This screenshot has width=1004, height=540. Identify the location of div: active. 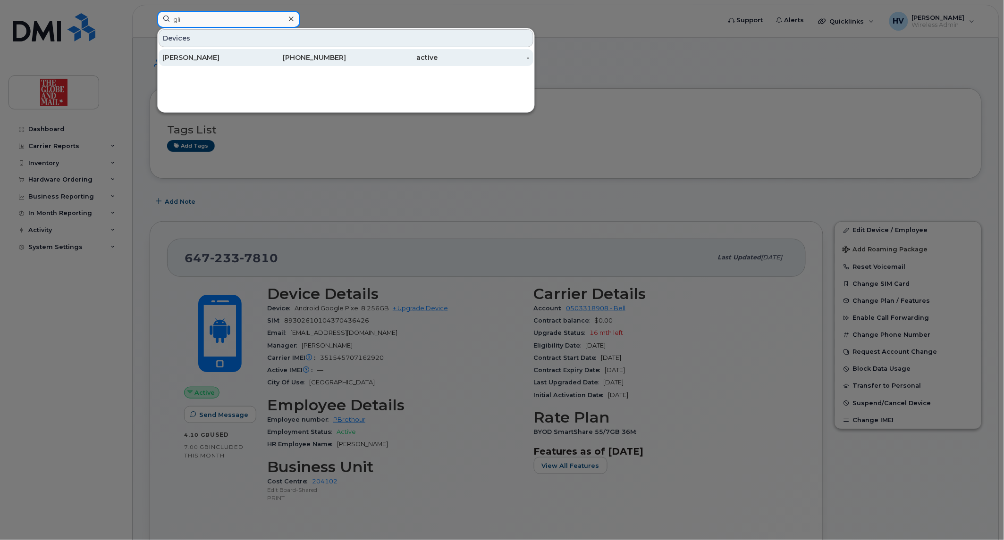
(392, 58).